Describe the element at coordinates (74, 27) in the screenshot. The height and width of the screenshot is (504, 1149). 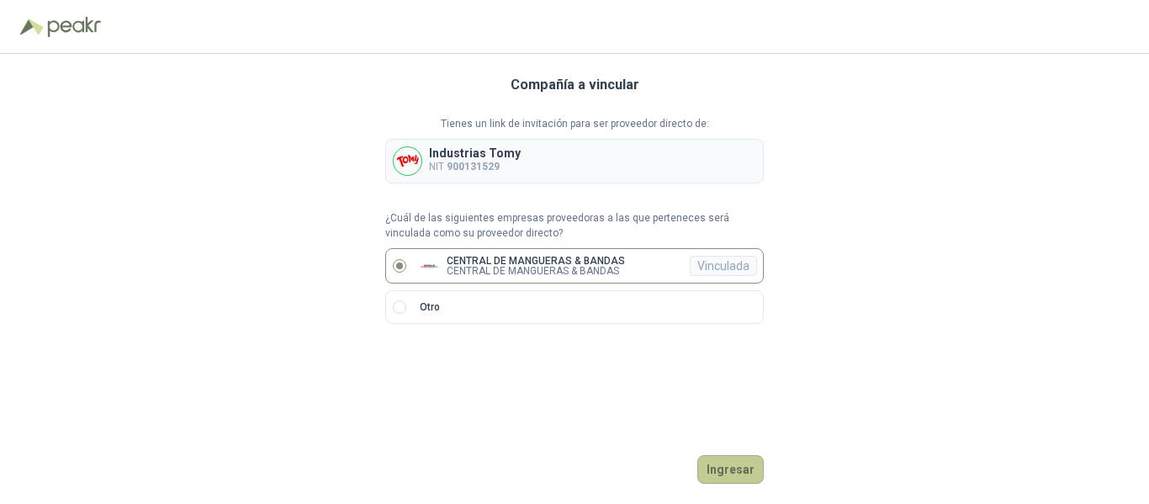
I see `img: Peakr` at that location.